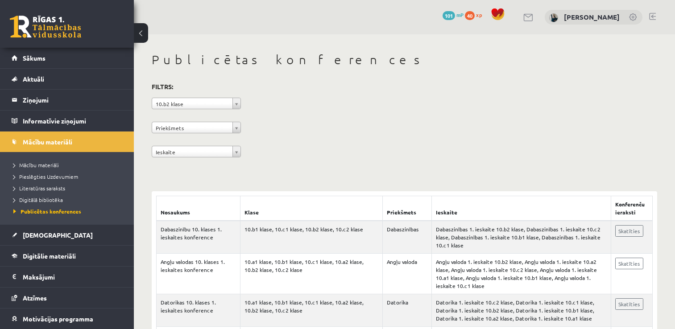 This screenshot has width=675, height=329. Describe the element at coordinates (46, 27) in the screenshot. I see `a: Rīgas 1. Tālmācības vidusskola` at that location.